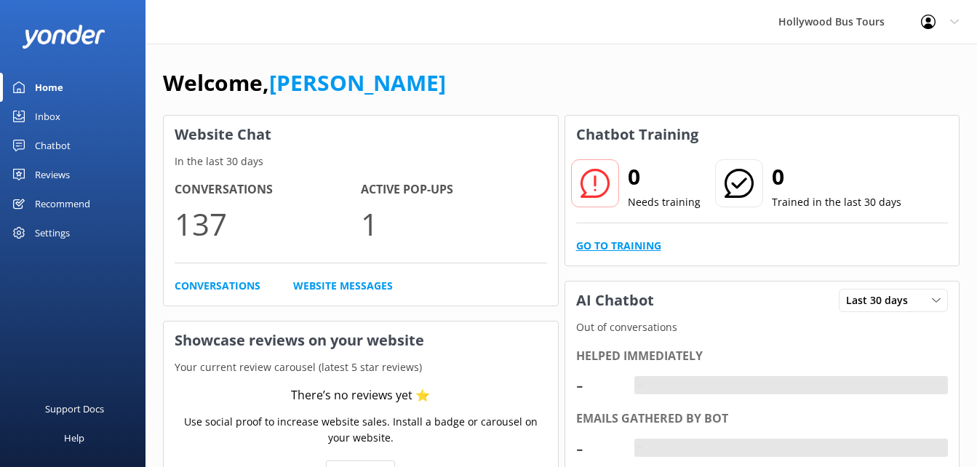  Describe the element at coordinates (304, 83) in the screenshot. I see `h1: Welcome,` at that location.